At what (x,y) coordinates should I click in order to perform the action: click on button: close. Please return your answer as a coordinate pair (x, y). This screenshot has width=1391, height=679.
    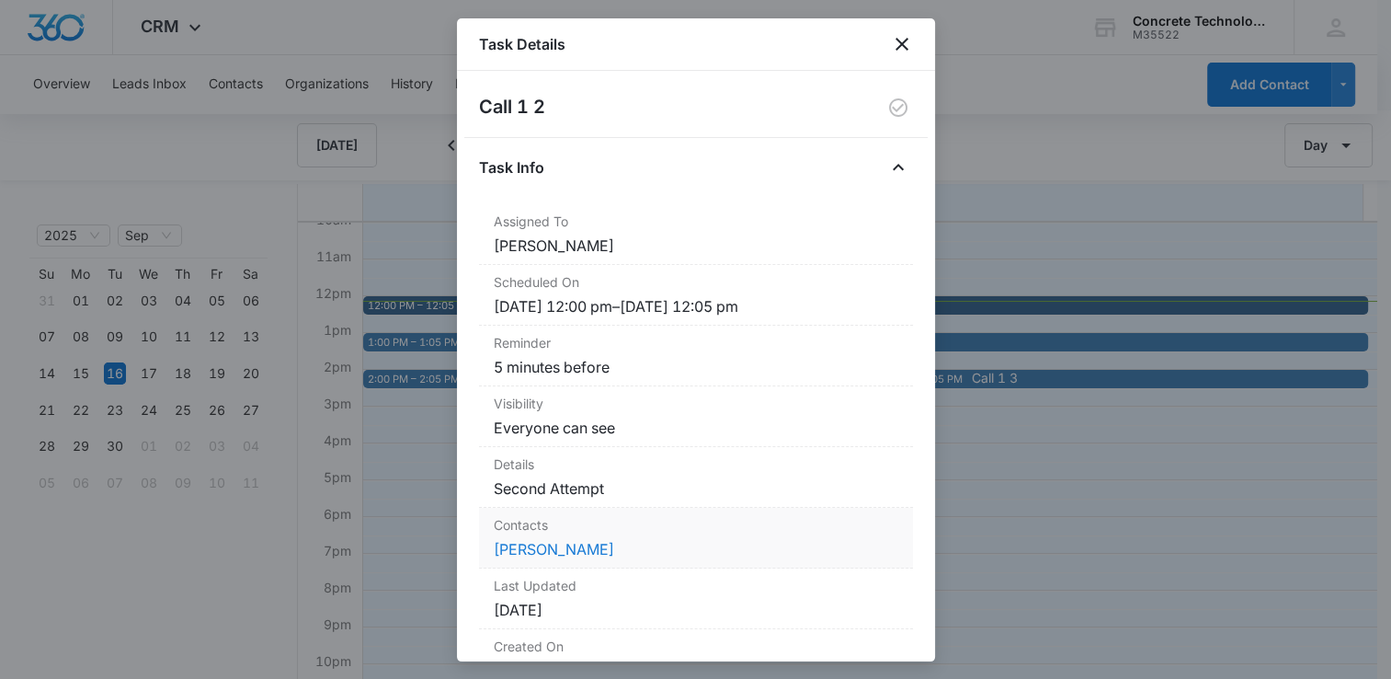
    Looking at the image, I should click on (902, 44).